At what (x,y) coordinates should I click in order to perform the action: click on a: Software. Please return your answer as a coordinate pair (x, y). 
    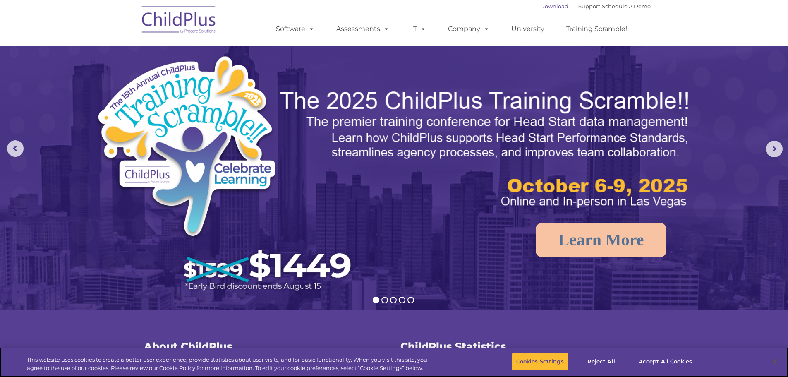
    Looking at the image, I should click on (295, 29).